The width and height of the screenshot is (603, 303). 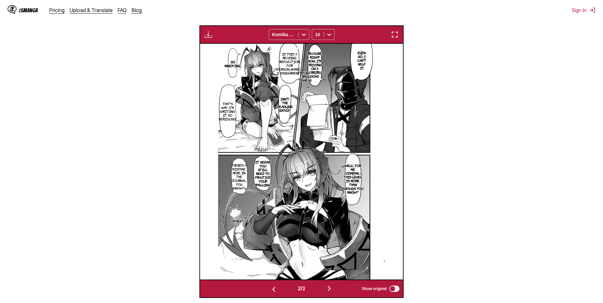 I want to click on p: That's why I'm writing it so seriously., so click(x=228, y=111).